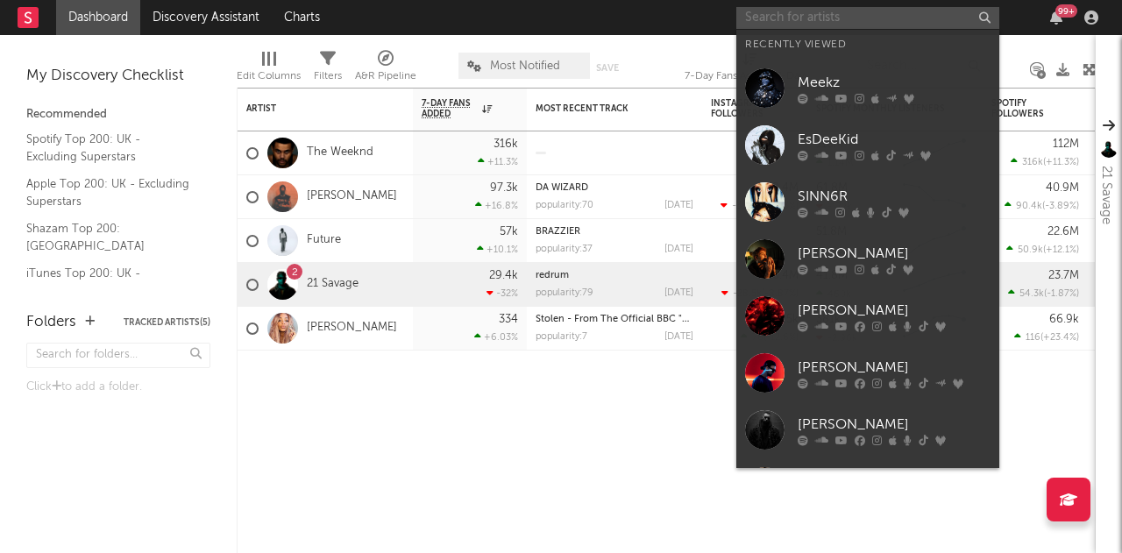 The height and width of the screenshot is (553, 1122). What do you see at coordinates (1061, 162) in the screenshot?
I see `span: +11.3 %` at bounding box center [1061, 162].